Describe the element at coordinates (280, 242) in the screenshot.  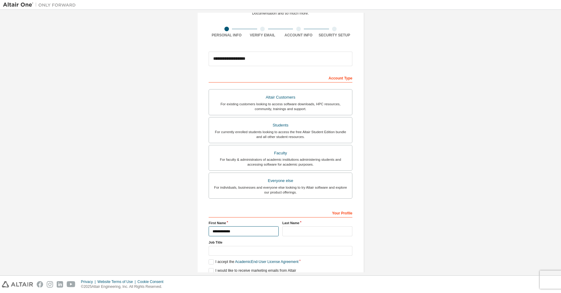
I see `label: Job Title` at that location.